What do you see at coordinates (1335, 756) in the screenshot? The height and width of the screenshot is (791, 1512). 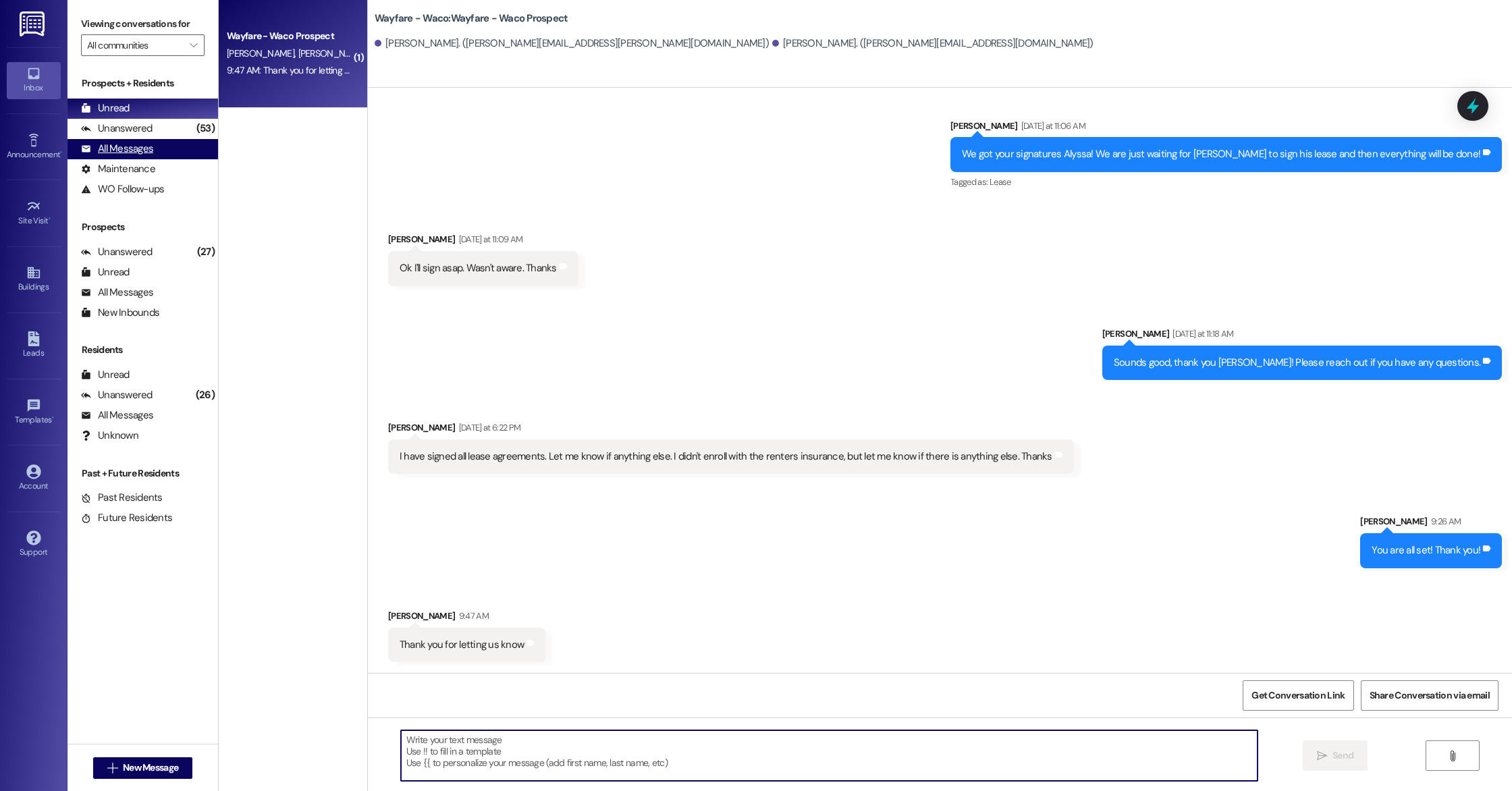 I see `button: Send` at bounding box center [1335, 756].